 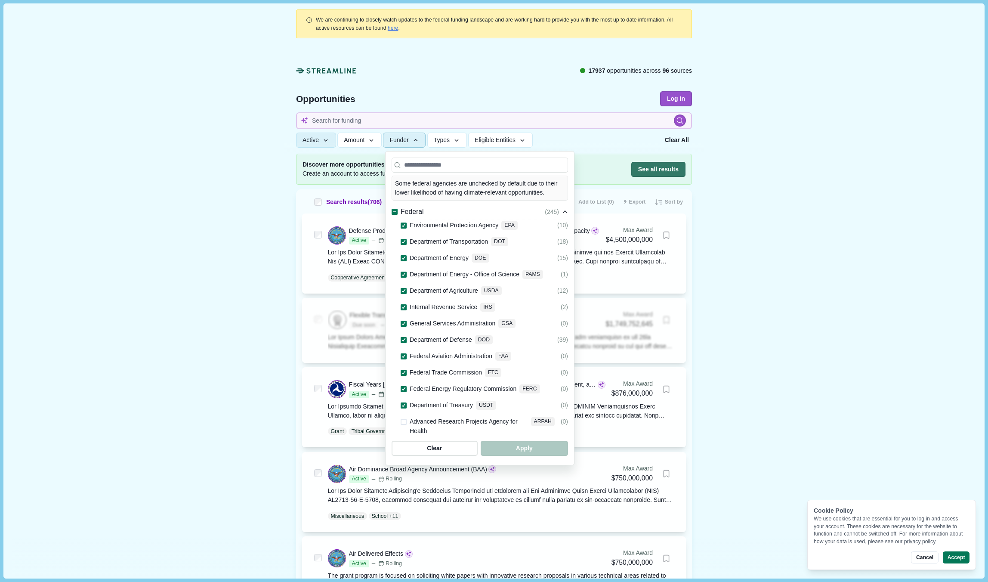 What do you see at coordinates (500, 241) in the screenshot?
I see `div: DOT` at bounding box center [500, 241].